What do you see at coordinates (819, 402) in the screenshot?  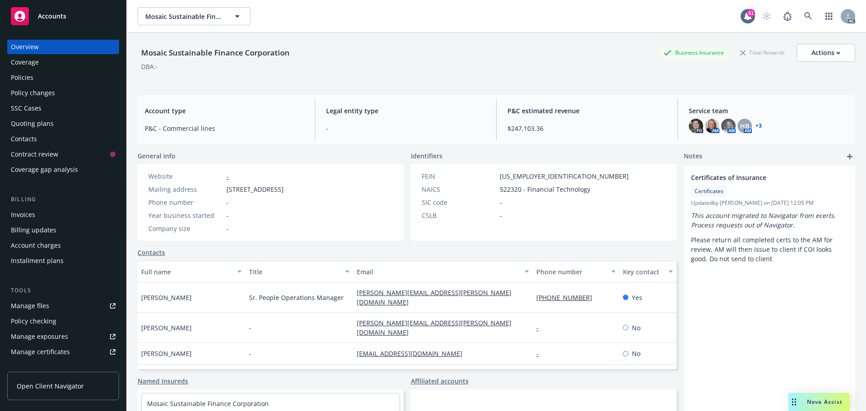 I see `button: Nova Assist` at bounding box center [819, 402].